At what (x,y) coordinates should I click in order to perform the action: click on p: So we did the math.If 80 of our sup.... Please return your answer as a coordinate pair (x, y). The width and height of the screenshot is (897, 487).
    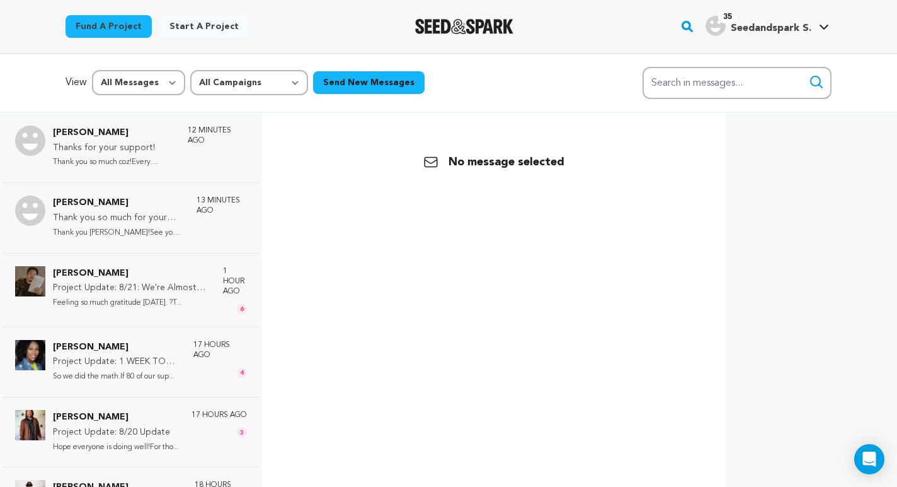
    Looking at the image, I should click on (117, 376).